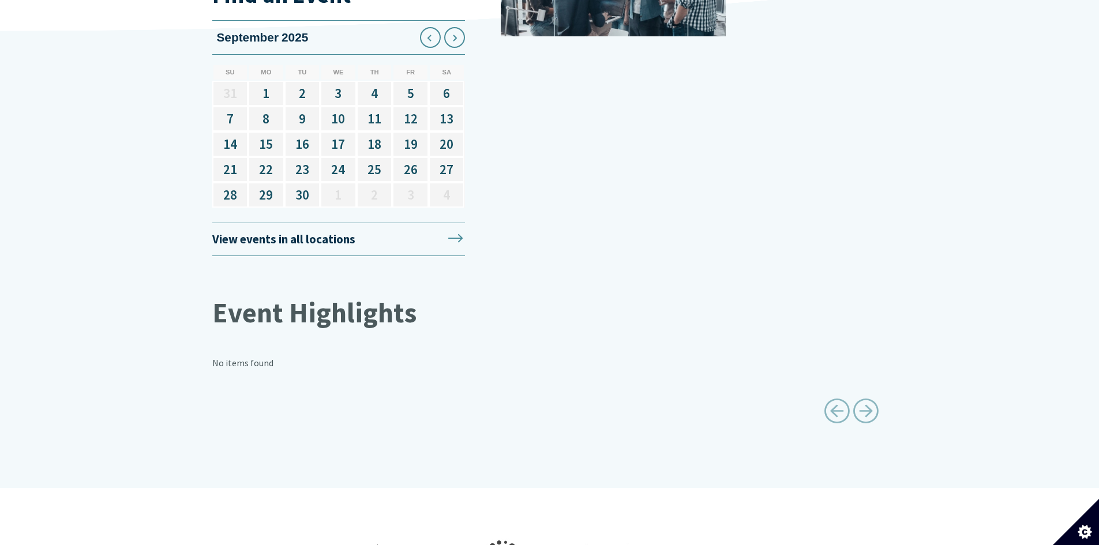  Describe the element at coordinates (302, 195) in the screenshot. I see `a: 30` at that location.